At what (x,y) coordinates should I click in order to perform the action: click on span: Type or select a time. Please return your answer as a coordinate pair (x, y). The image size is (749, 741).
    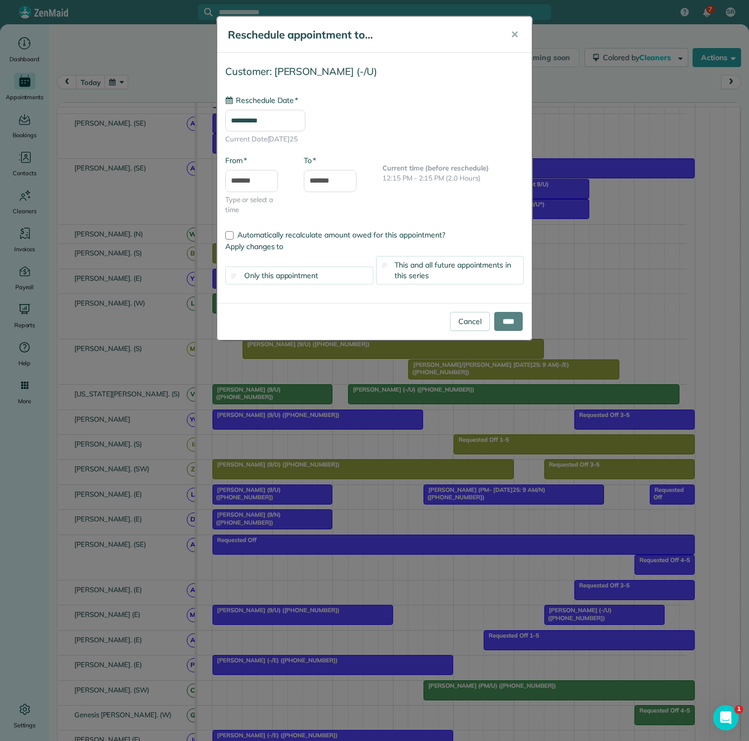
    Looking at the image, I should click on (256, 205).